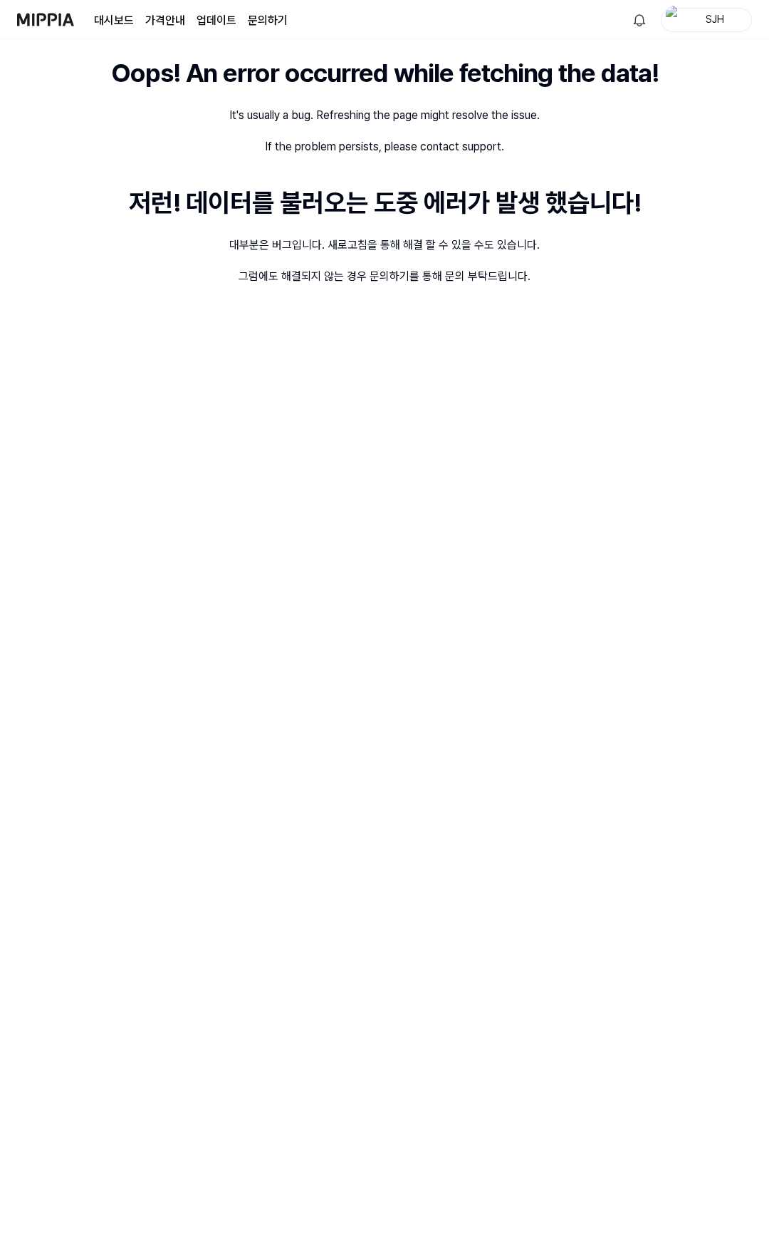  What do you see at coordinates (715, 19) in the screenshot?
I see `div: SJH` at bounding box center [715, 19].